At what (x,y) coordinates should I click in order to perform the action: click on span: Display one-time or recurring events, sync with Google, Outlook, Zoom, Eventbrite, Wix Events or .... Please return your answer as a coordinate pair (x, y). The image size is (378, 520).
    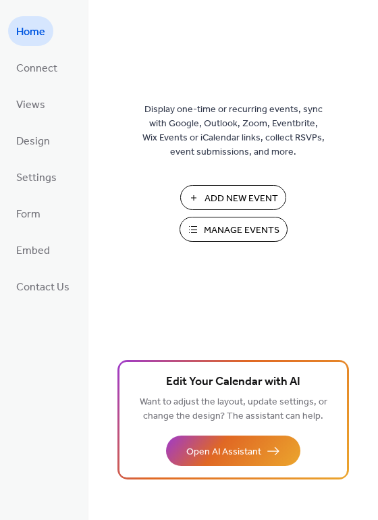
    Looking at the image, I should click on (234, 131).